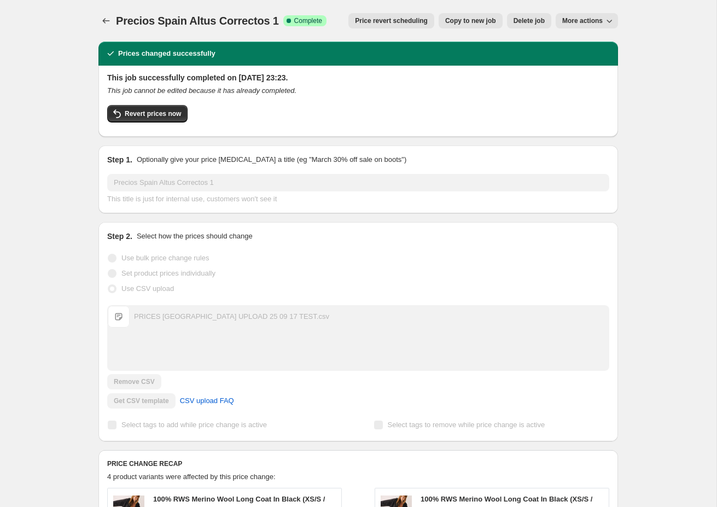 This screenshot has width=717, height=507. I want to click on span: Use bulk price change rules, so click(165, 257).